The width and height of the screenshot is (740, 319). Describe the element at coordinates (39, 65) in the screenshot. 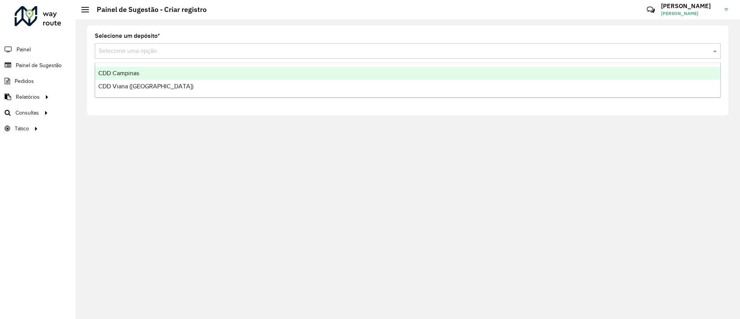

I see `span: Painel de Sugestão` at that location.